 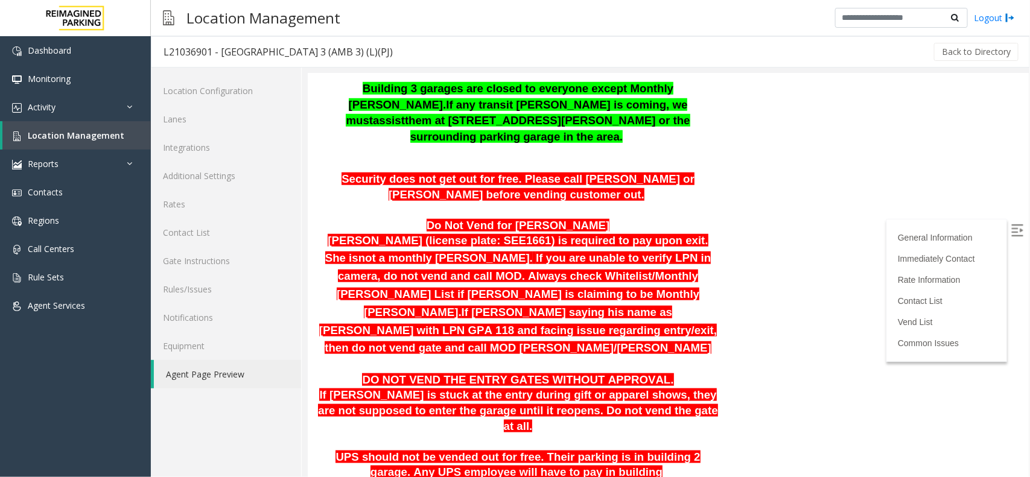 What do you see at coordinates (51, 249) in the screenshot?
I see `span: Call Centers` at bounding box center [51, 249].